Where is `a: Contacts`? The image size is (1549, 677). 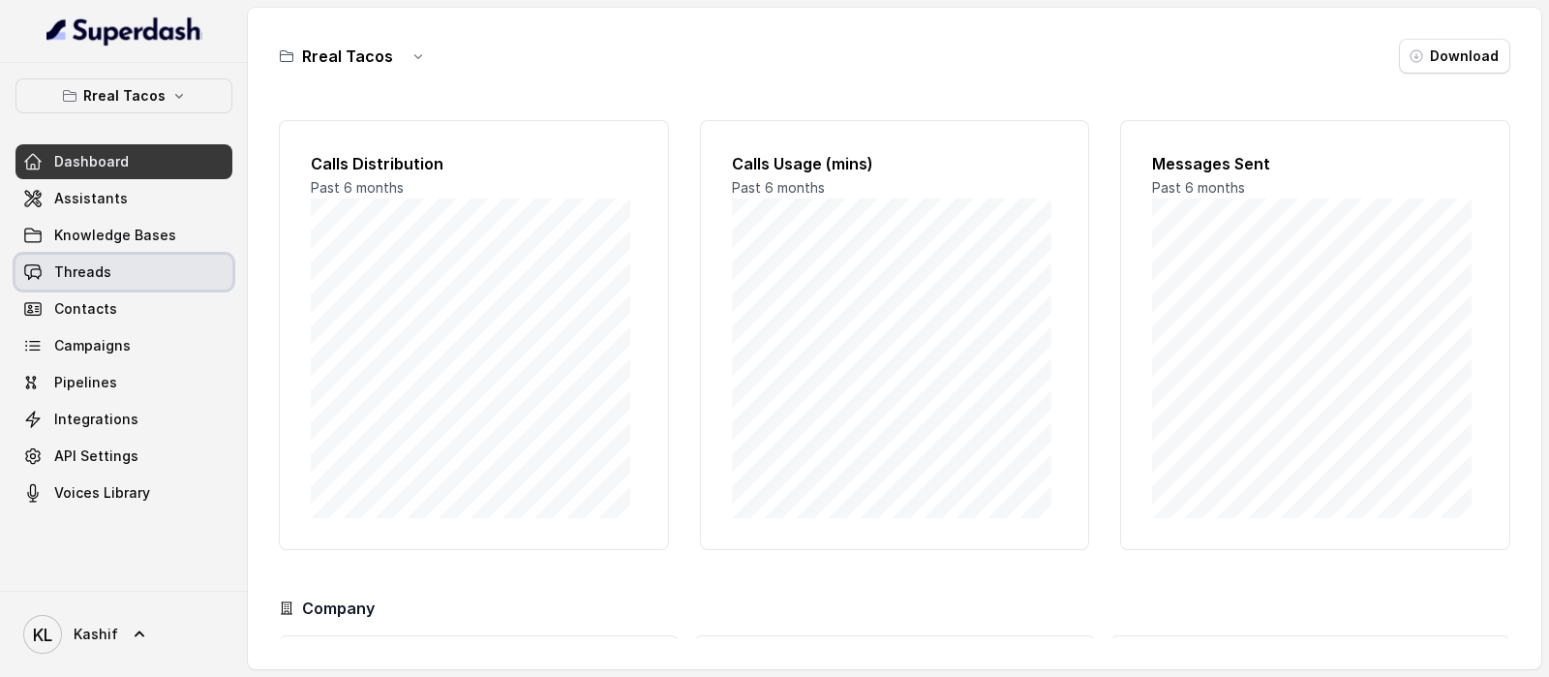
a: Contacts is located at coordinates (124, 309).